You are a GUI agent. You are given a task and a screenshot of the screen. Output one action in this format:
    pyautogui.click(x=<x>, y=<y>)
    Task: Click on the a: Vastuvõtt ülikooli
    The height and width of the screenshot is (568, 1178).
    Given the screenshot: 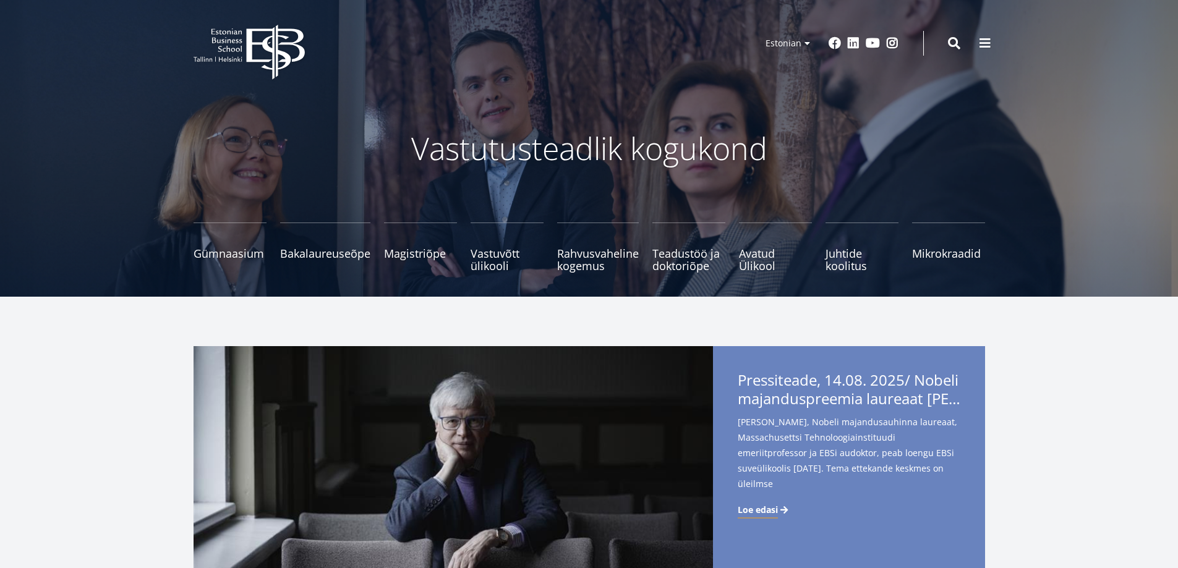 What is the action you would take?
    pyautogui.click(x=507, y=247)
    